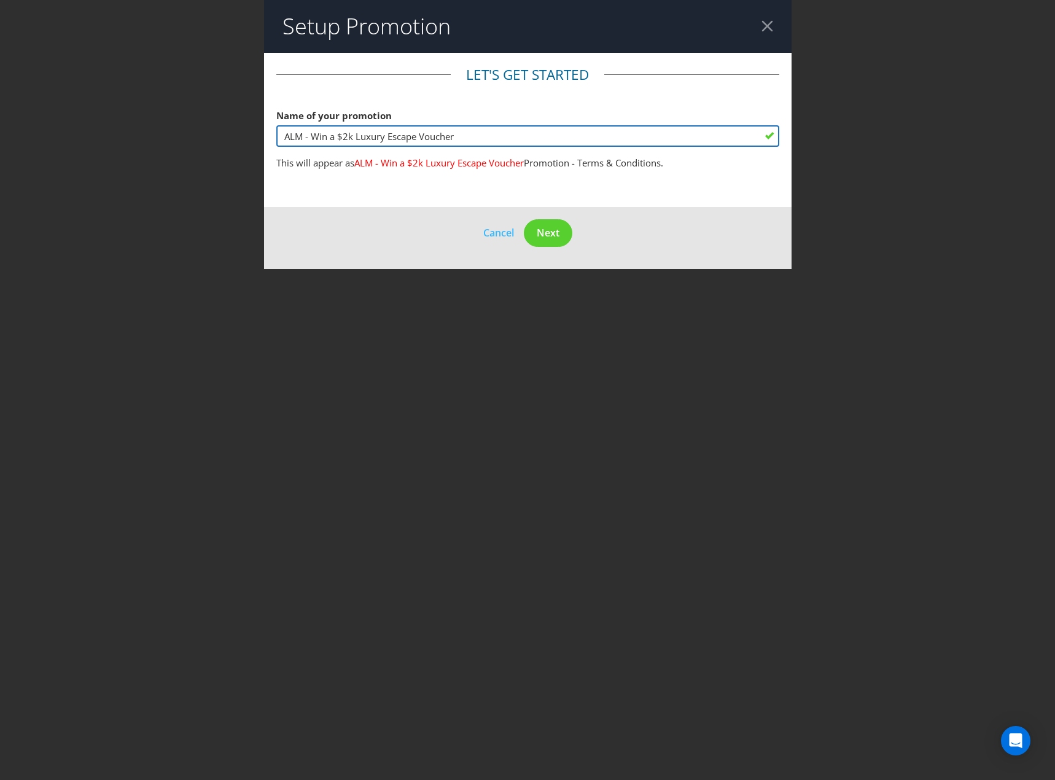 The image size is (1055, 780). Describe the element at coordinates (439, 163) in the screenshot. I see `span: ALM - Win a $2k Luxury Escape Voucher` at that location.